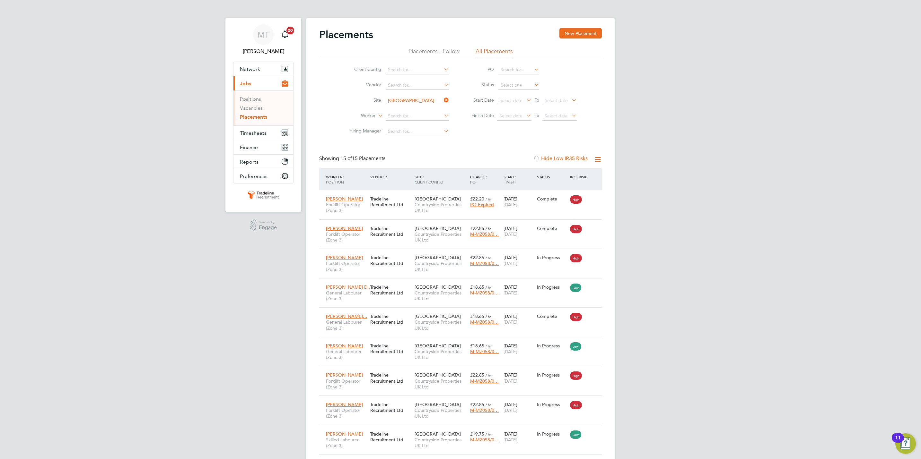 The image size is (921, 459). Describe the element at coordinates (519, 179) in the screenshot. I see `div: Start` at that location.